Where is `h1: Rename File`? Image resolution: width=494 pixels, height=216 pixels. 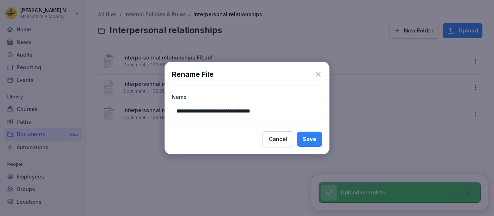 h1: Rename File is located at coordinates (193, 74).